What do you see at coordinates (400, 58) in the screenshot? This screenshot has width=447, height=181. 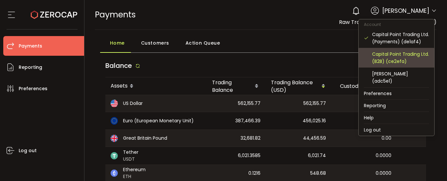 I see `div: Capital Point Trading Ltd. (B2B) (ce2efa)` at bounding box center [400, 58].